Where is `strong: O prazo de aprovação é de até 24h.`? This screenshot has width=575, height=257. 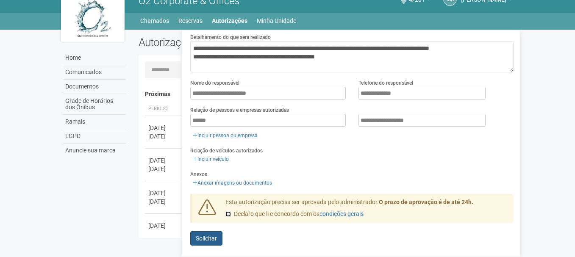 strong: O prazo de aprovação é de até 24h. is located at coordinates (426, 202).